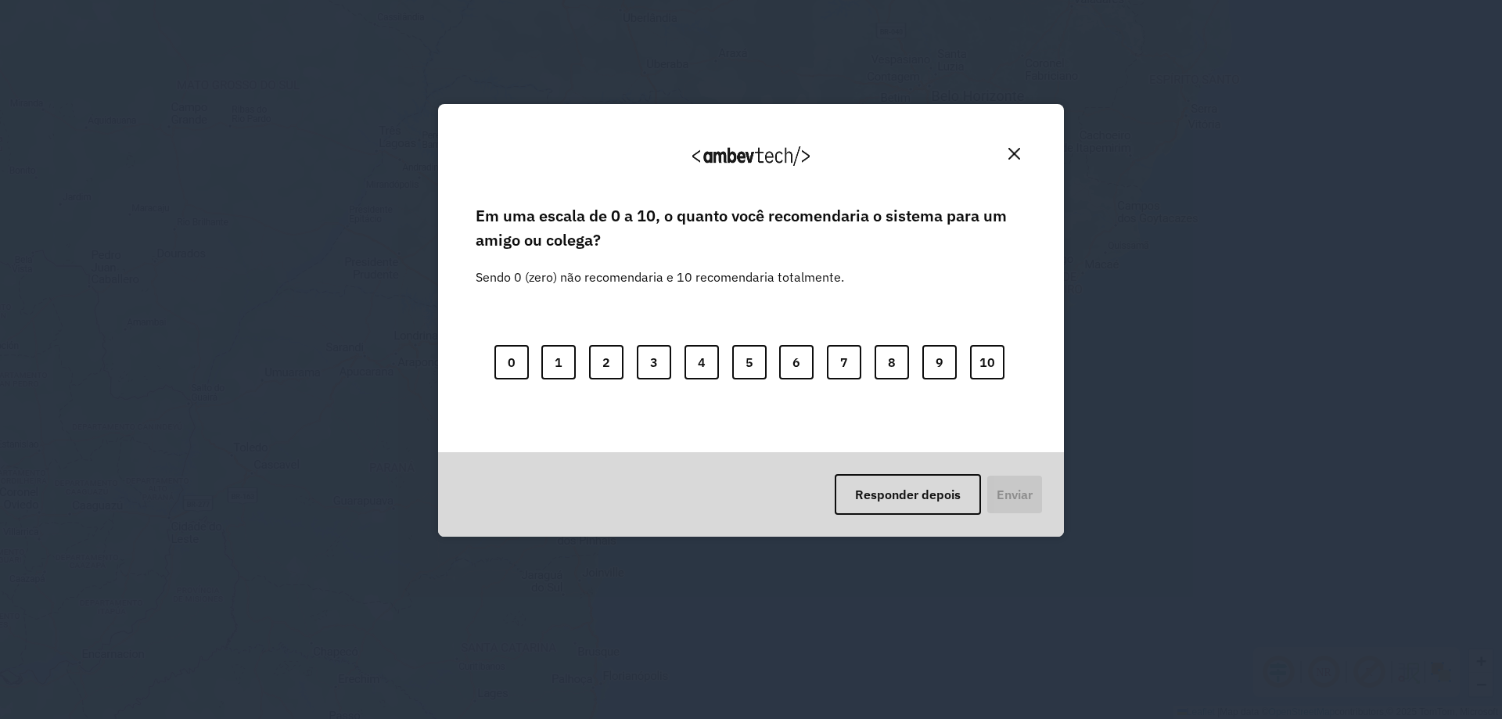 The height and width of the screenshot is (719, 1502). I want to click on button: 5, so click(749, 362).